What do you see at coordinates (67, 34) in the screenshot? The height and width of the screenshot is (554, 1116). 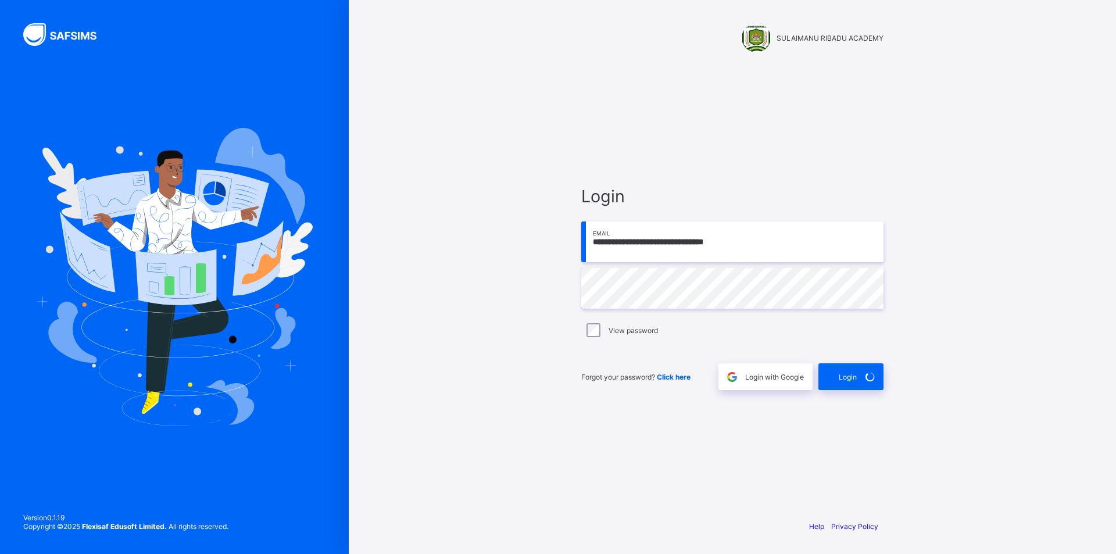 I see `img: SAFSIMS Logo` at bounding box center [67, 34].